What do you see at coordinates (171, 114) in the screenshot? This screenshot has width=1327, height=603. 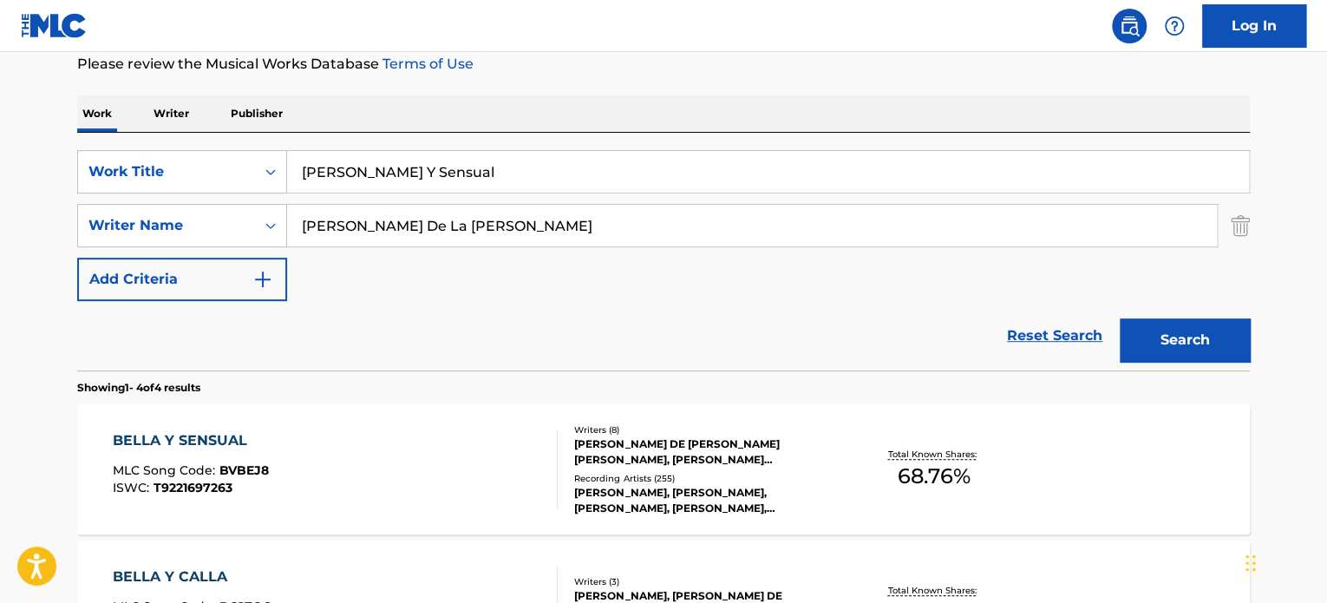 I see `p: Writer` at bounding box center [171, 114].